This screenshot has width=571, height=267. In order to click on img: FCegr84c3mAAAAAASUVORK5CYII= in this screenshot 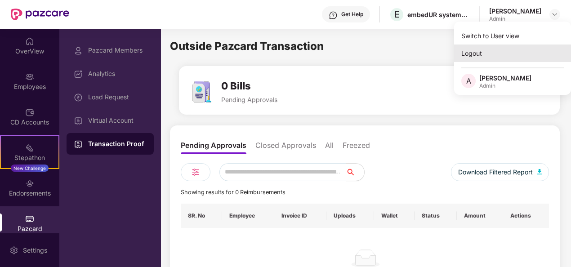, I will do `click(202, 92)`.